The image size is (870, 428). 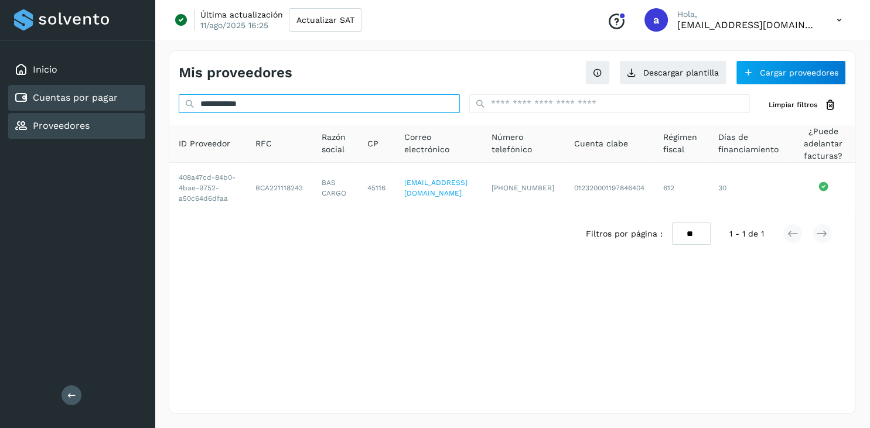 I want to click on td: BCA221118243, so click(x=279, y=188).